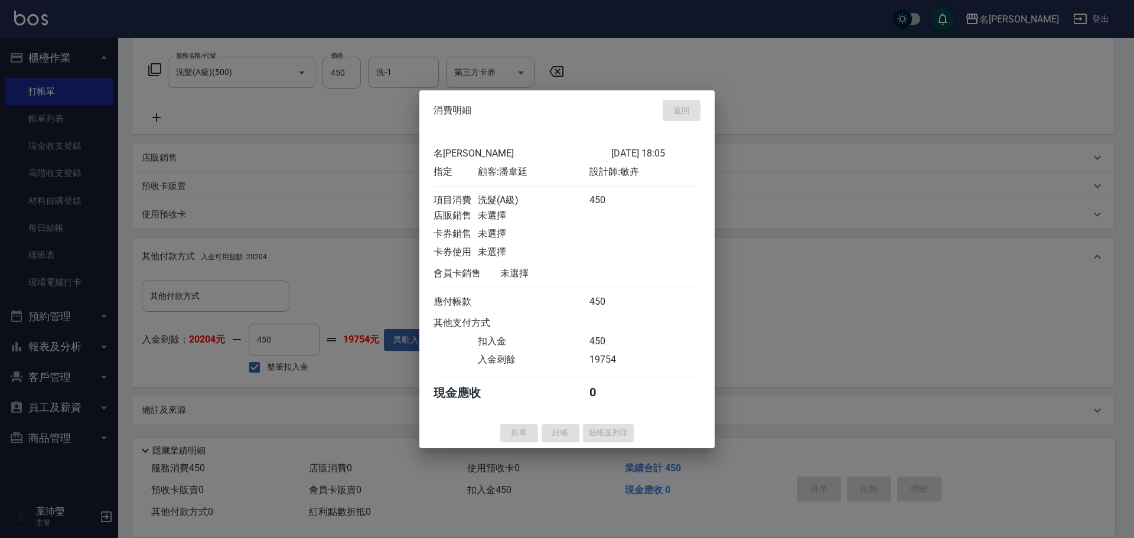 The height and width of the screenshot is (538, 1134). I want to click on div: 卡券使用, so click(455, 252).